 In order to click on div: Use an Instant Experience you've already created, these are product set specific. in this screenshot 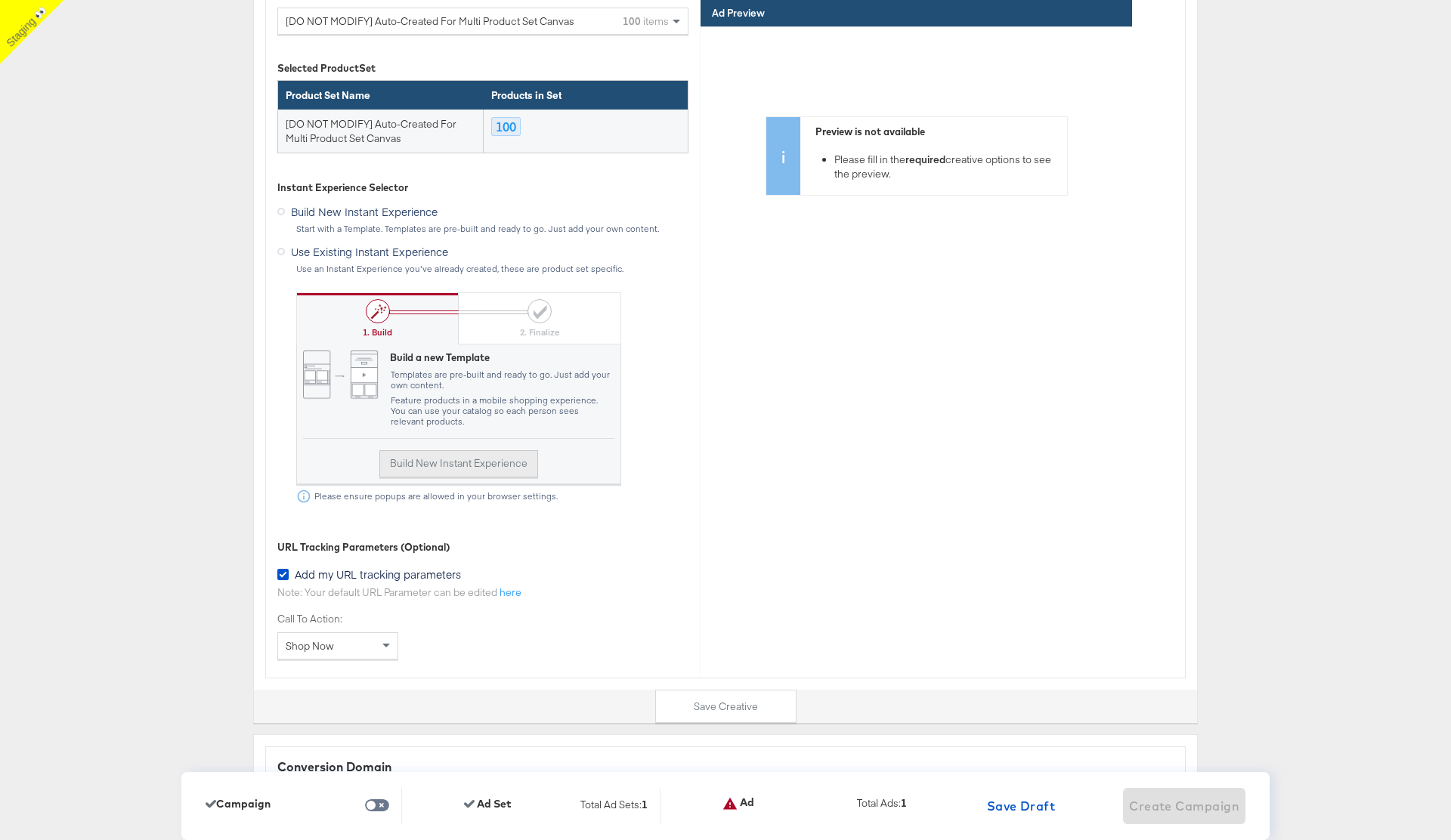, I will do `click(492, 269)`.